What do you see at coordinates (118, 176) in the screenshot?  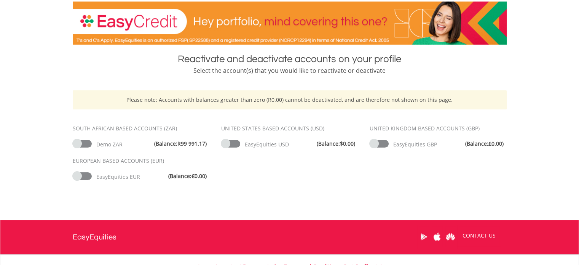 I see `span: EasyEquities EUR` at bounding box center [118, 176].